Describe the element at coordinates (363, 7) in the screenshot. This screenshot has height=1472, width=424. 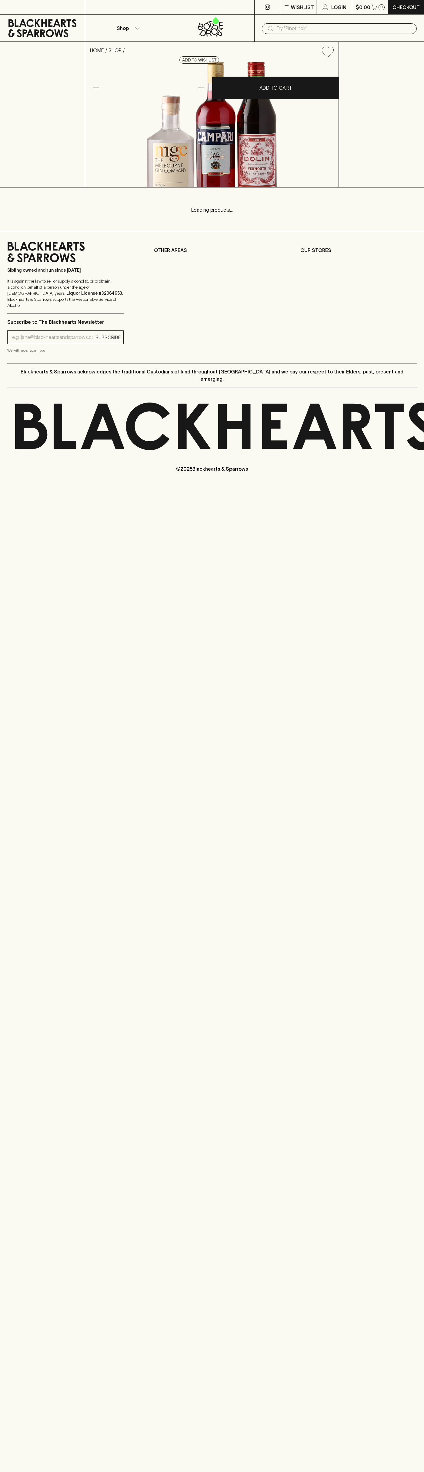
I see `p: $0.00` at that location.